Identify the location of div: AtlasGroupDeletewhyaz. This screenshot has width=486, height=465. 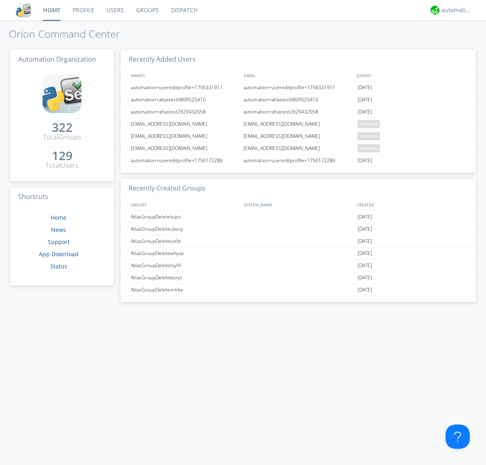
(185, 253).